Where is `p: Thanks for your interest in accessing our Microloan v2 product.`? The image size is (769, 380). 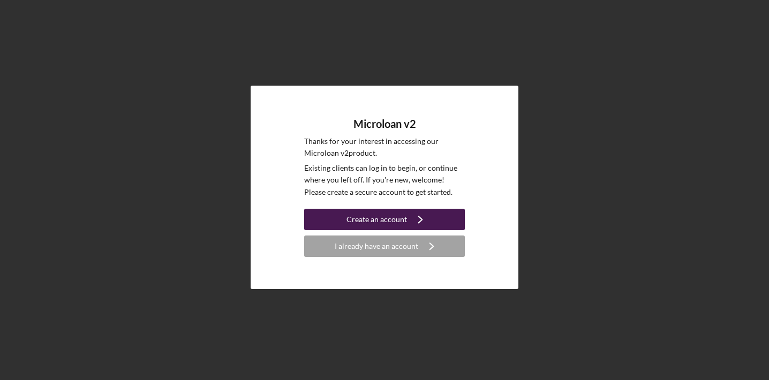 p: Thanks for your interest in accessing our Microloan v2 product. is located at coordinates (384, 147).